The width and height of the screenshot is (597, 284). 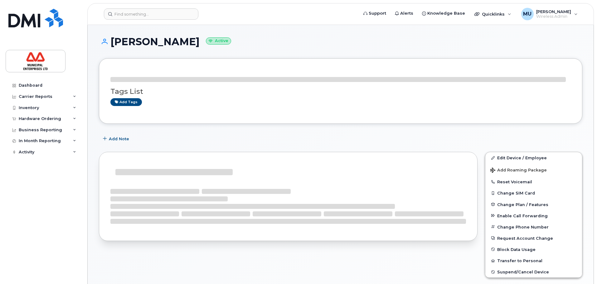 What do you see at coordinates (117, 139) in the screenshot?
I see `button: Add Note` at bounding box center [117, 139].